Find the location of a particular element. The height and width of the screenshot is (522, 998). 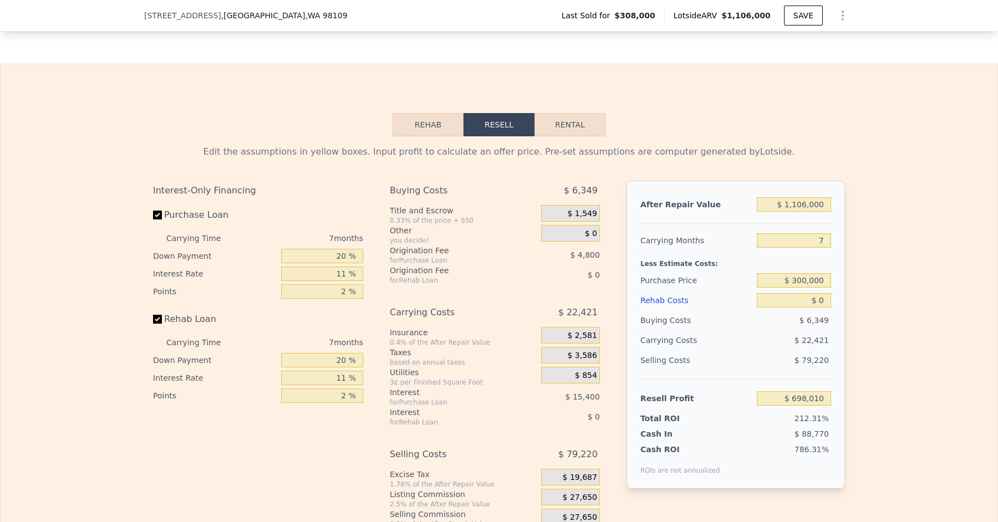

span: $ 27,650 is located at coordinates (580, 498).